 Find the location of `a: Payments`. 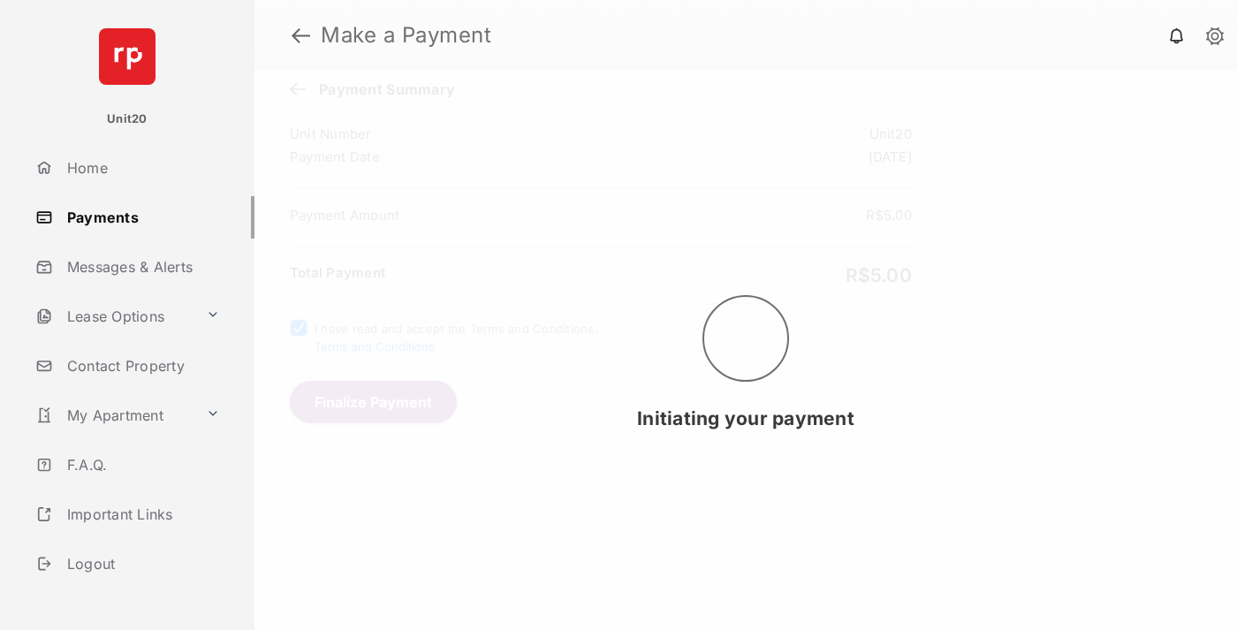

a: Payments is located at coordinates (141, 217).